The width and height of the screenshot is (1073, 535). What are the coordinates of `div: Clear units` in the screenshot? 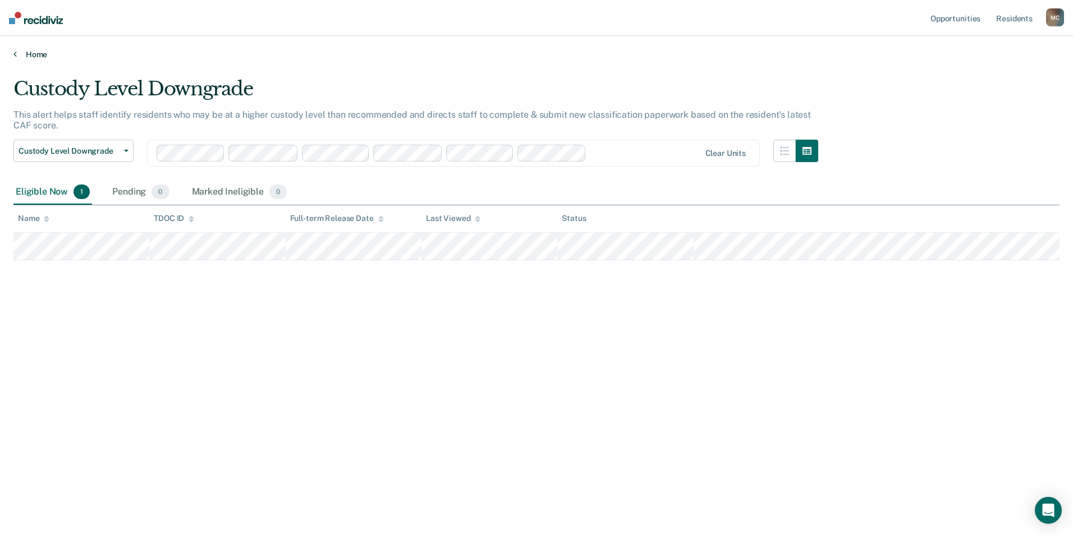 It's located at (725, 153).